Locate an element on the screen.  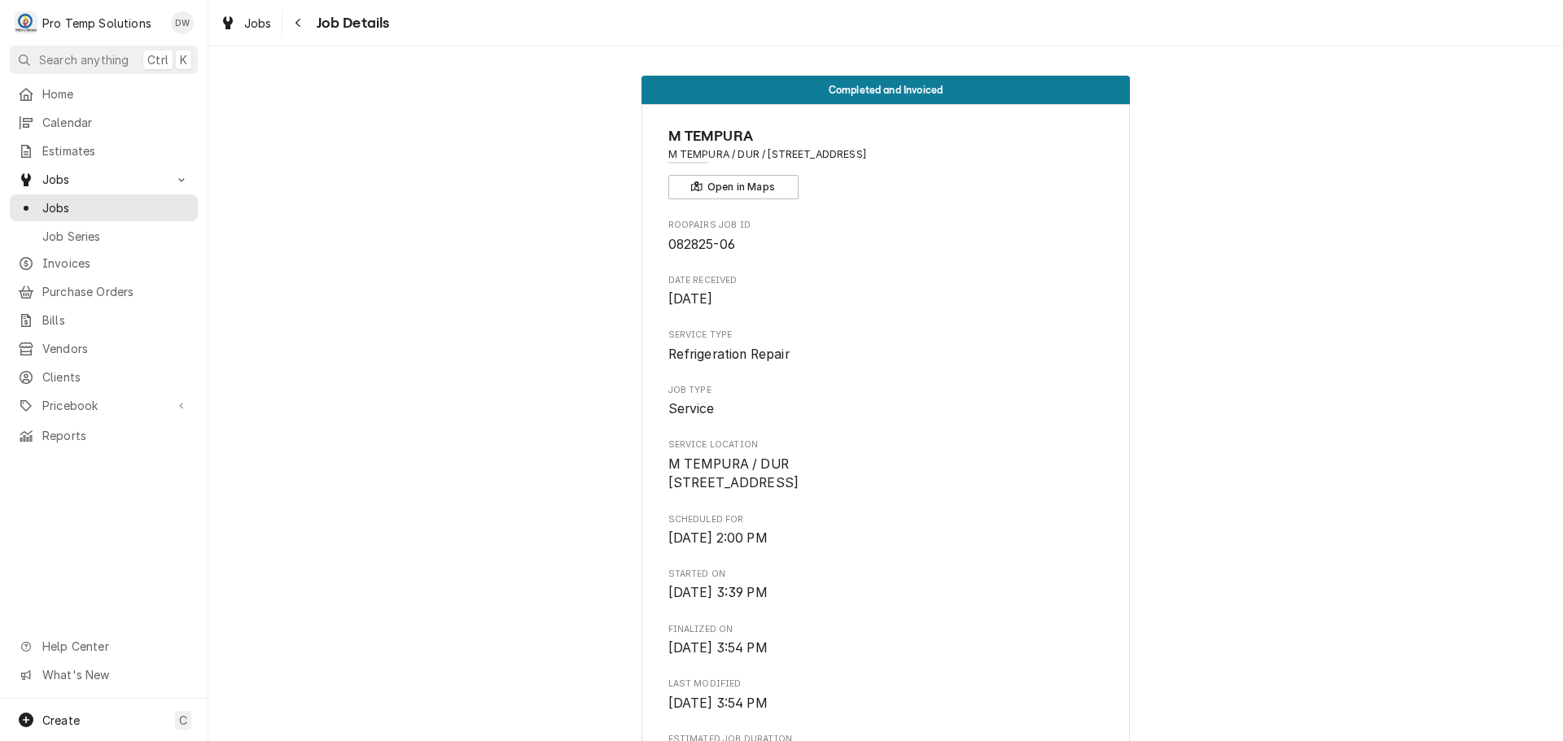
span: Reports is located at coordinates (116, 435).